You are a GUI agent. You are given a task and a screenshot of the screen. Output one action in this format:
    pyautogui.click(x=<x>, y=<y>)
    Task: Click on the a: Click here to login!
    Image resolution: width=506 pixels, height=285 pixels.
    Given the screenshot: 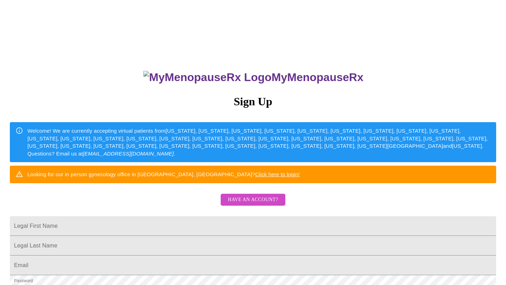 What is the action you would take?
    pyautogui.click(x=277, y=174)
    